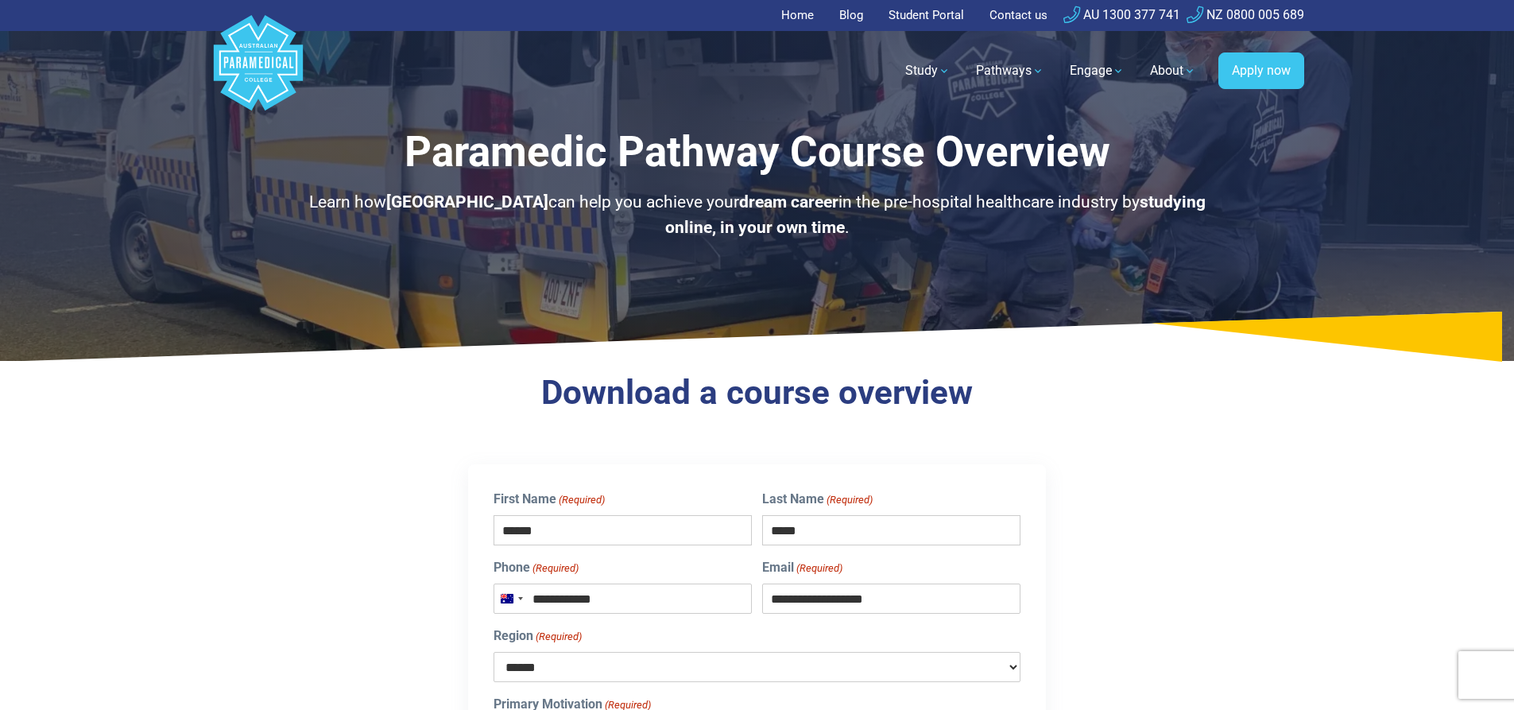 The width and height of the screenshot is (1514, 710). Describe the element at coordinates (258, 71) in the screenshot. I see `a: Australian Paramedical College` at that location.